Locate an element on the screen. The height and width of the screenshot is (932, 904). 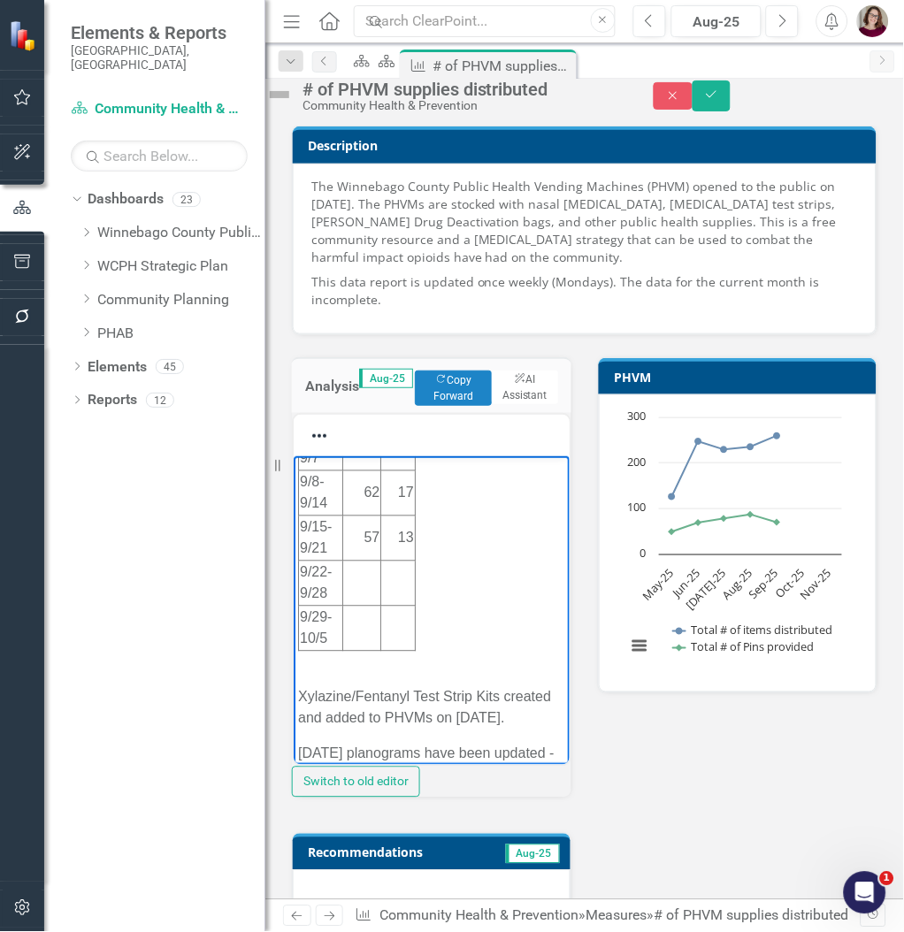
a: WCPH Strategic Plan is located at coordinates (181, 266).